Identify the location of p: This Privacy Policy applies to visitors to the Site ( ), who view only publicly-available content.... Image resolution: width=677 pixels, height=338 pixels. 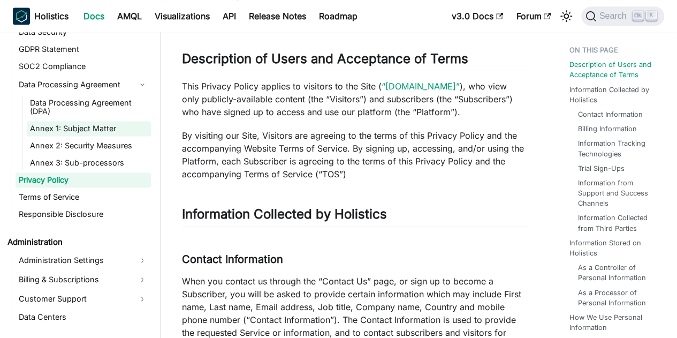
(354, 99).